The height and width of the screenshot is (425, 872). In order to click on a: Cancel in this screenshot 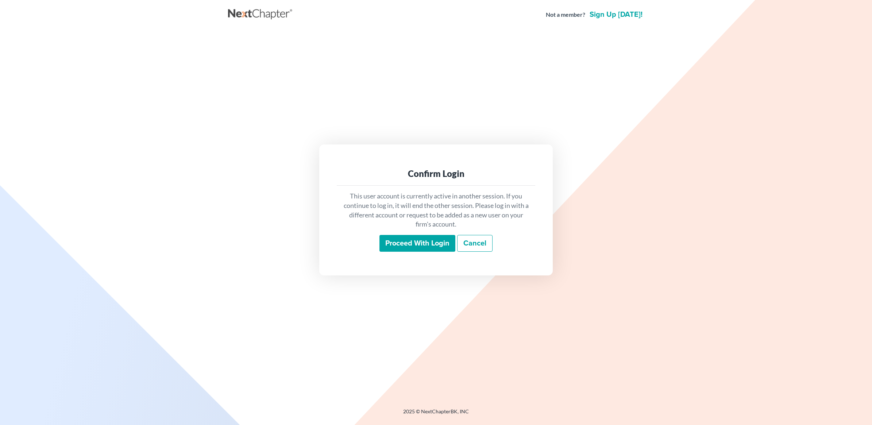, I will do `click(475, 243)`.